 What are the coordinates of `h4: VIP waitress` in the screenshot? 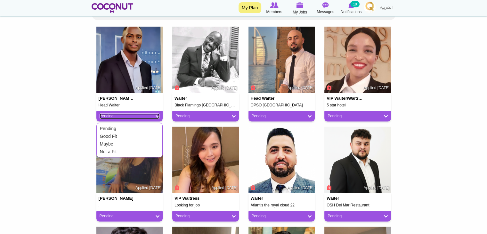 It's located at (193, 198).